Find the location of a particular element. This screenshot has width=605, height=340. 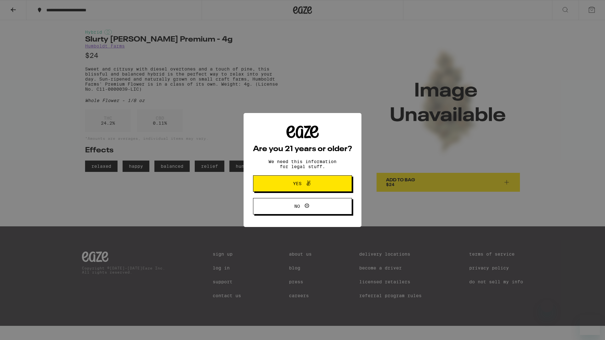

span: No is located at coordinates (297, 206).